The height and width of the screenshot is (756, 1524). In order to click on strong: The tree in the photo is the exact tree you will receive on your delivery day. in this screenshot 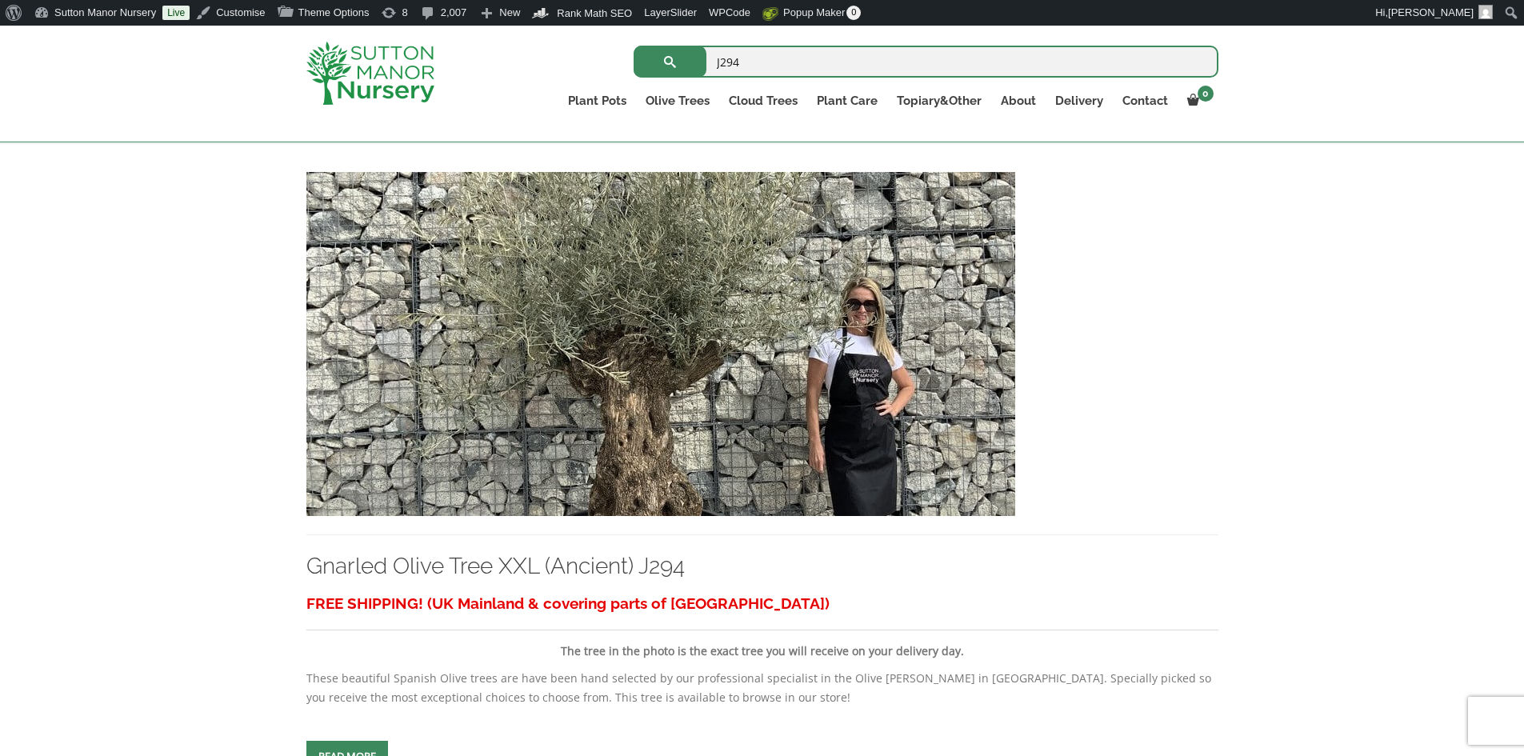, I will do `click(762, 650)`.